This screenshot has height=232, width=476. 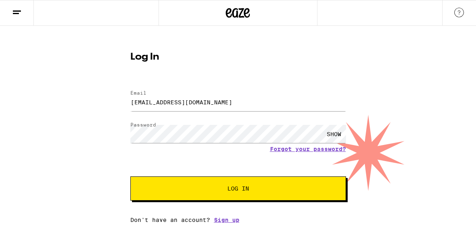 I want to click on a: Forgot your password?, so click(x=308, y=149).